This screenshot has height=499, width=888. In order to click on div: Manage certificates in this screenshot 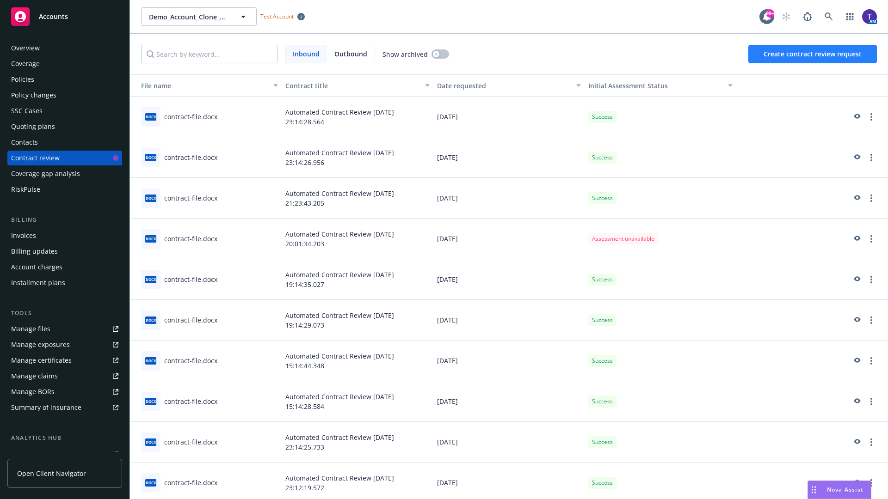, I will do `click(41, 361)`.